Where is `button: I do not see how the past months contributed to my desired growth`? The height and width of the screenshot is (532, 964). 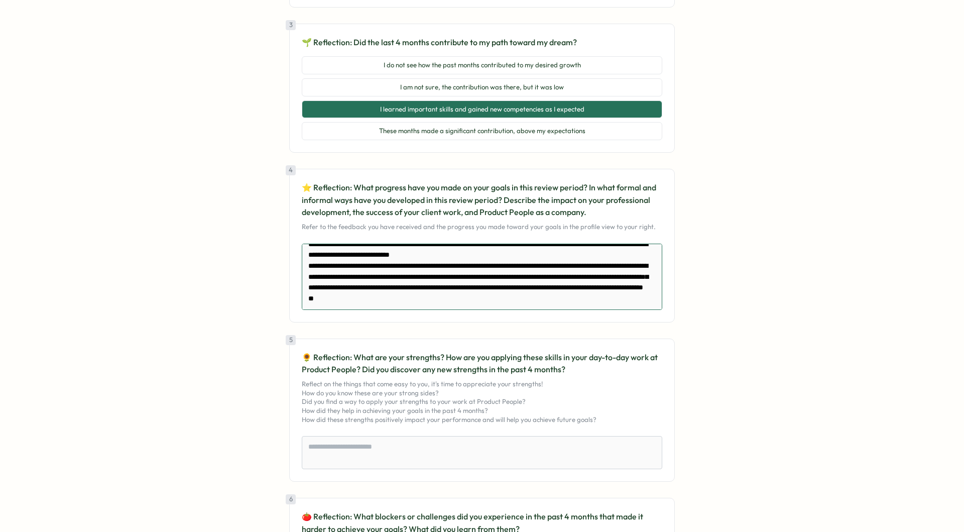
button: I do not see how the past months contributed to my desired growth is located at coordinates (482, 65).